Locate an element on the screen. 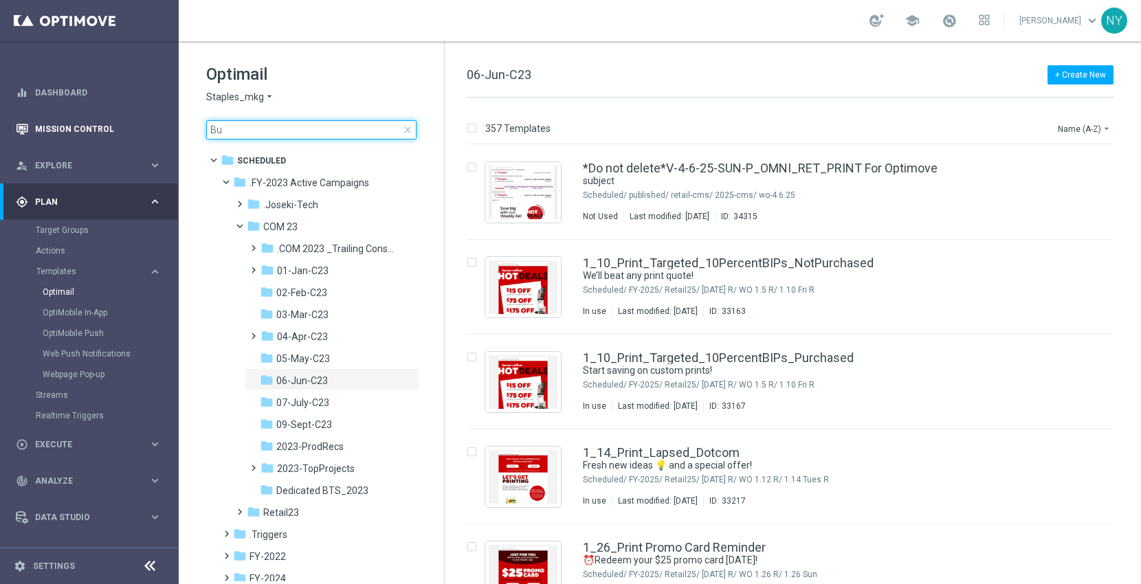  span: 02-Feb-C23 is located at coordinates (302, 293).